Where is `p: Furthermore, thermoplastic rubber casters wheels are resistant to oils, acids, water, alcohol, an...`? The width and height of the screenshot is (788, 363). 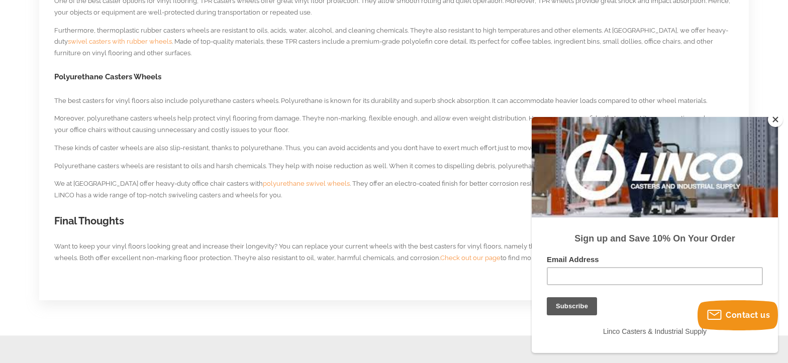 p: Furthermore, thermoplastic rubber casters wheels are resistant to oils, acids, water, alcohol, an... is located at coordinates (393, 42).